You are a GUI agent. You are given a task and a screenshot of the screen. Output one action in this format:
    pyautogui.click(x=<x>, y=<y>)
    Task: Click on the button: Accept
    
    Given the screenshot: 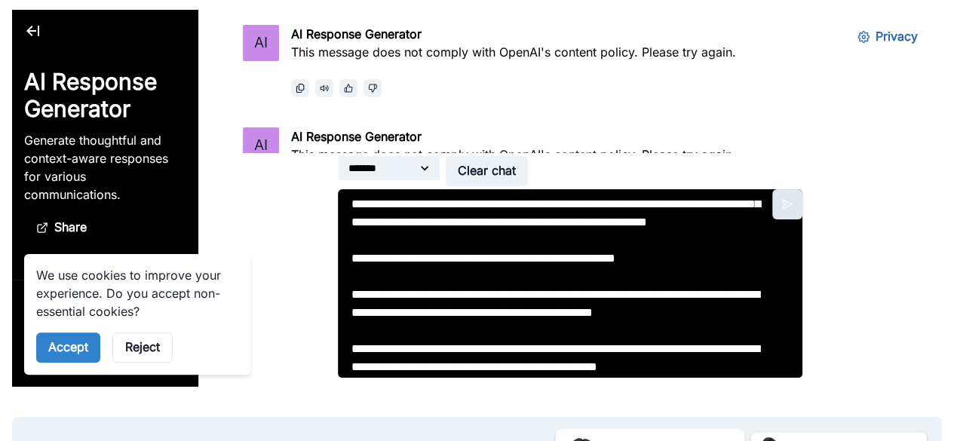 What is the action you would take?
    pyautogui.click(x=56, y=338)
    